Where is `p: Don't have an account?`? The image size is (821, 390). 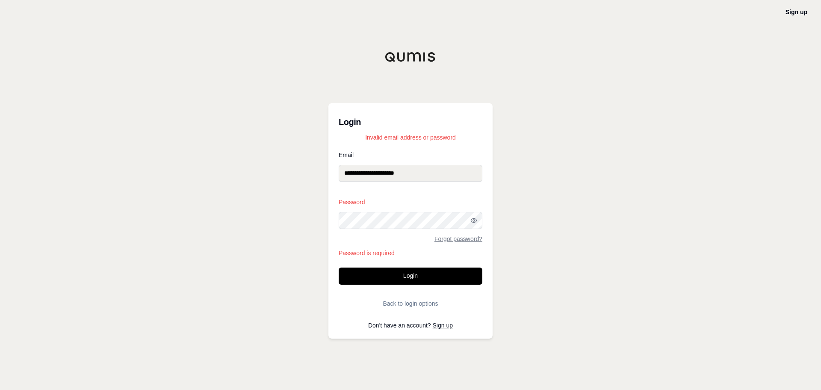
p: Don't have an account? is located at coordinates (411, 325).